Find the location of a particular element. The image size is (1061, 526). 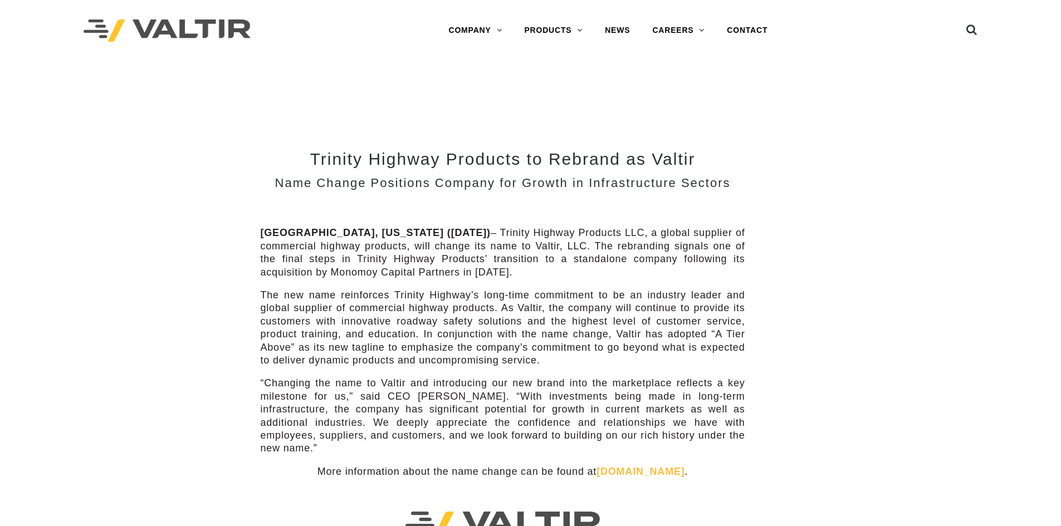

p: The new name reinforces Trinity Highway’s long-time commitment to be an industry leader and globa... is located at coordinates (503, 328).